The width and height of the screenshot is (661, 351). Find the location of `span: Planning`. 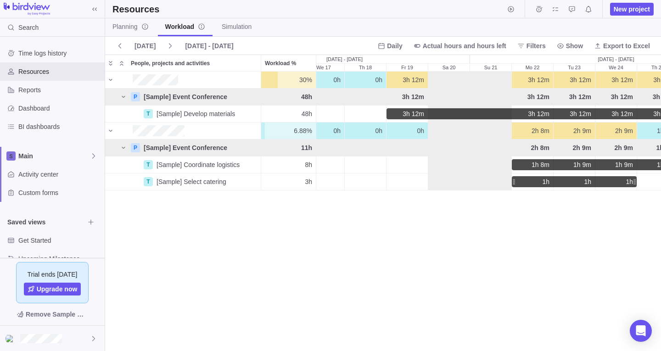

span: Planning is located at coordinates (130, 27).